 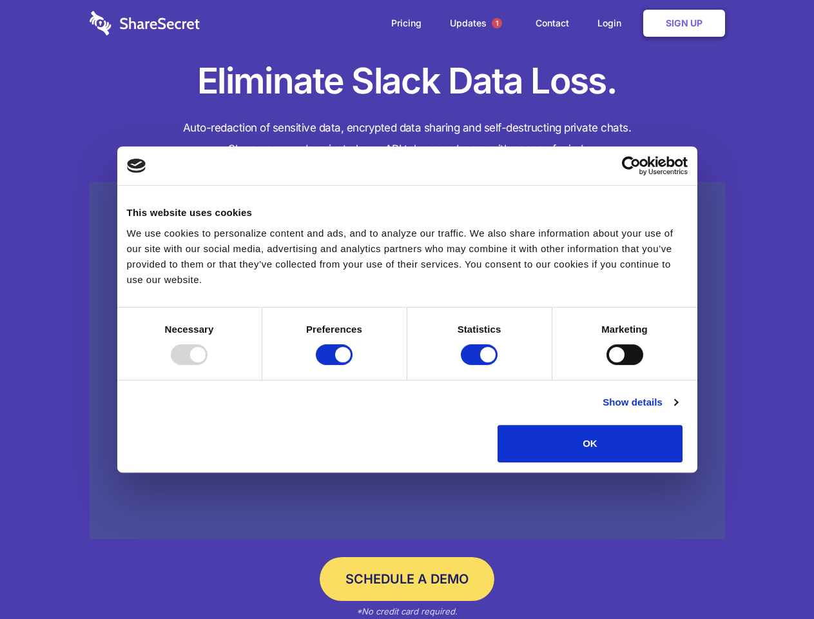 What do you see at coordinates (406, 23) in the screenshot?
I see `a: Pricing` at bounding box center [406, 23].